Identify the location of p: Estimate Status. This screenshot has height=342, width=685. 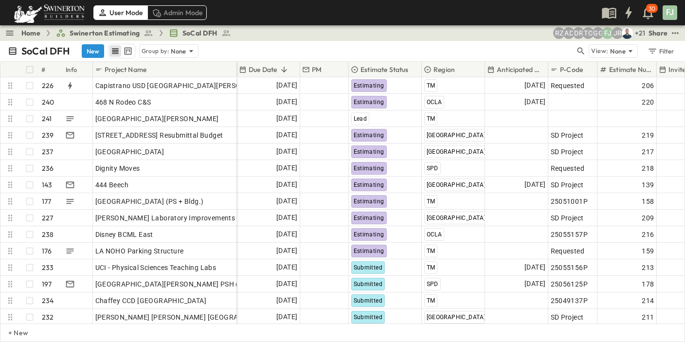
(385, 70).